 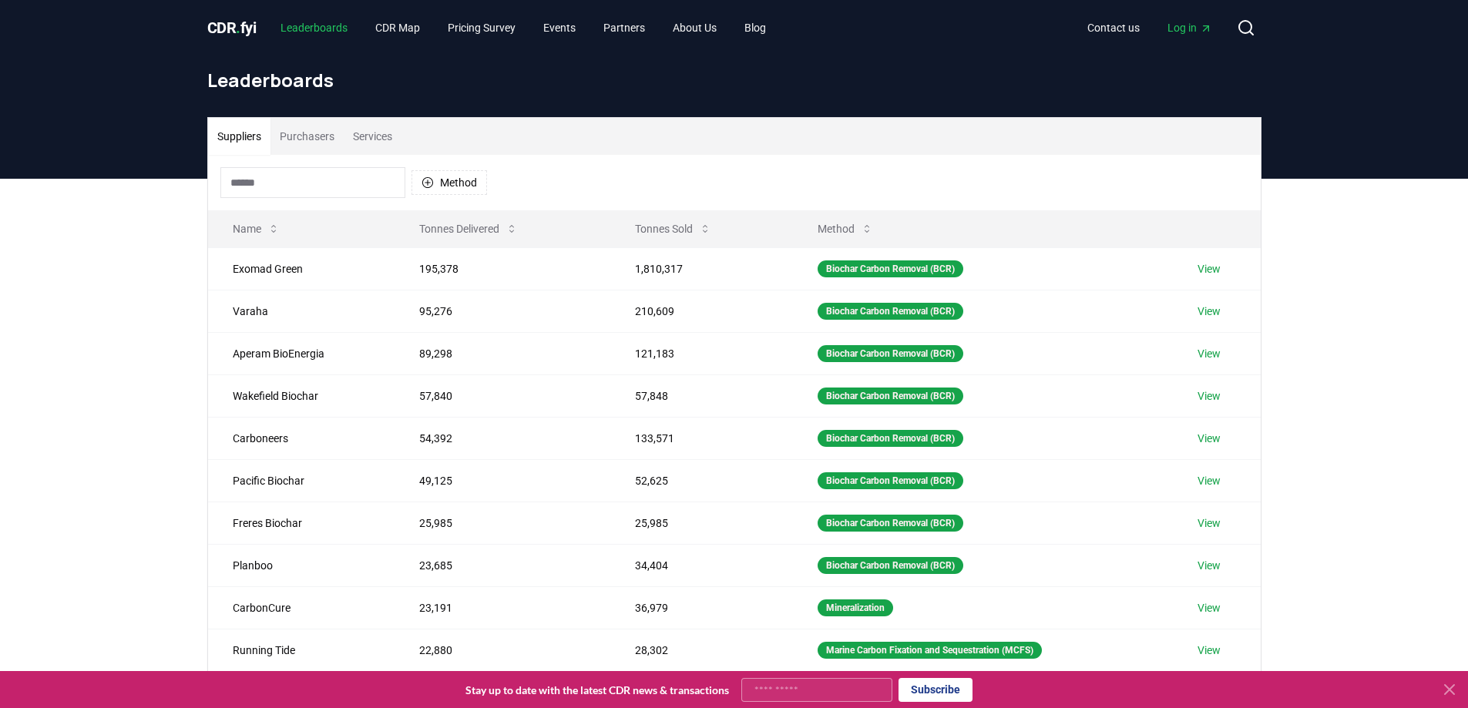 What do you see at coordinates (701, 395) in the screenshot?
I see `td: 57,848` at bounding box center [701, 395].